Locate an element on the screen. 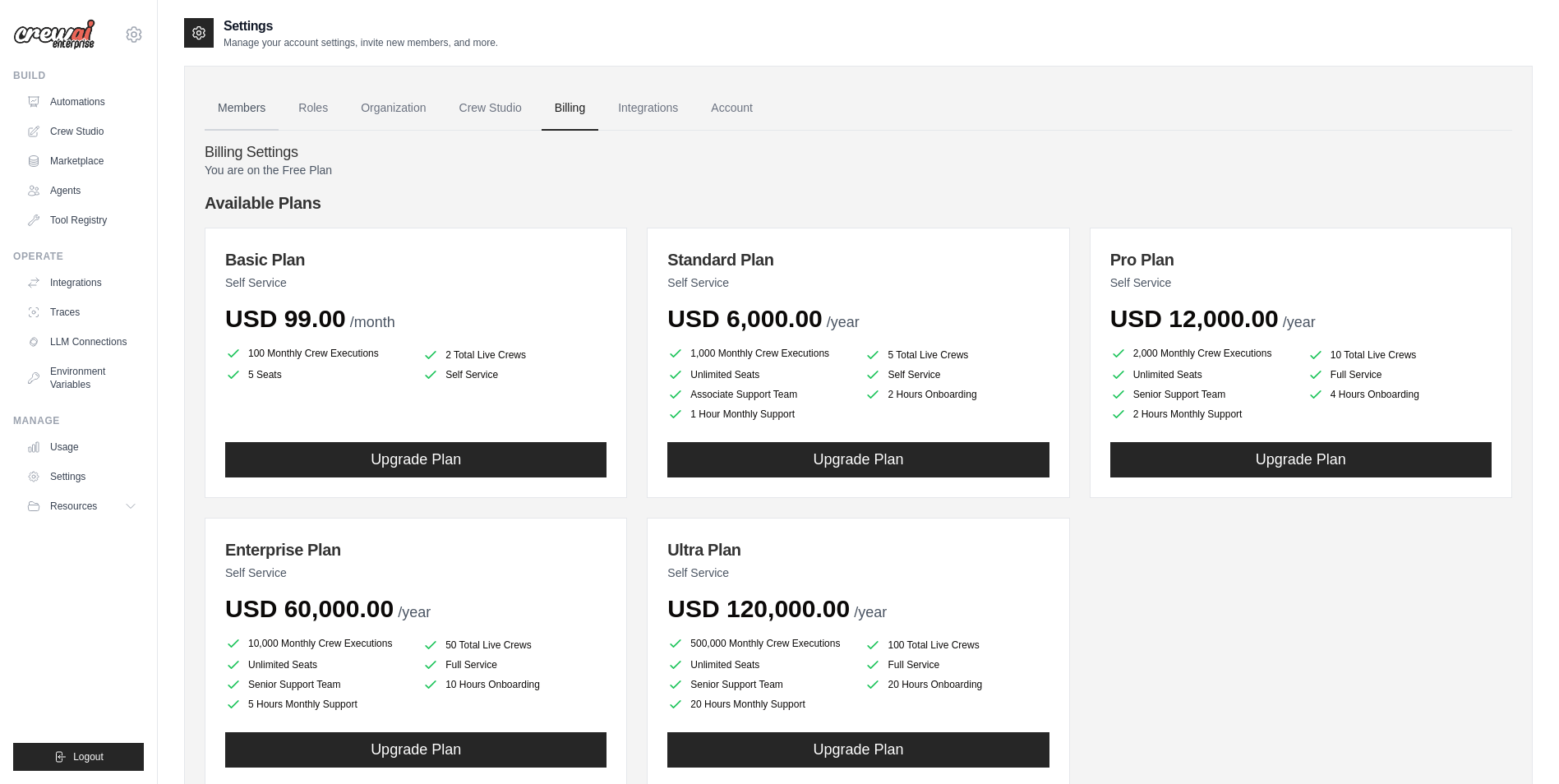  li: 5 Hours Monthly Support is located at coordinates (317, 704).